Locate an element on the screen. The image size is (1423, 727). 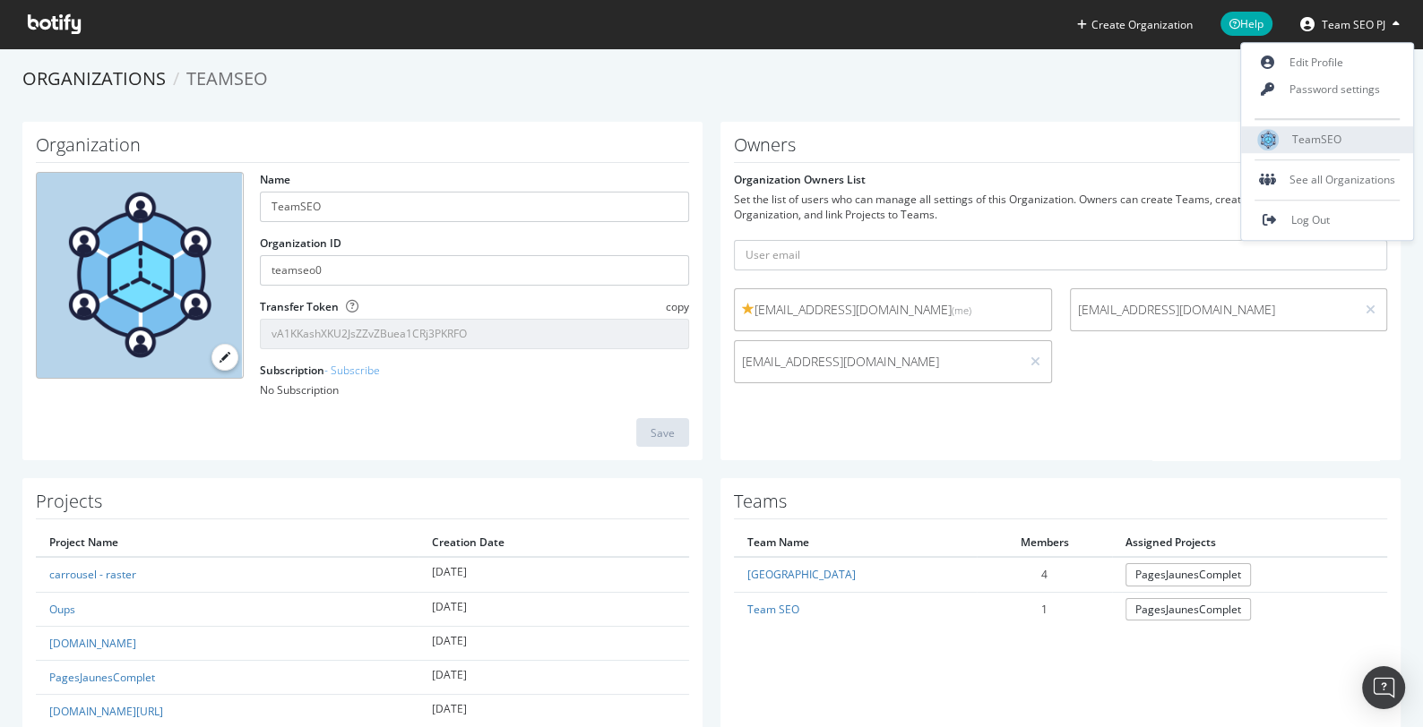
a: Password settings is located at coordinates (1327, 90).